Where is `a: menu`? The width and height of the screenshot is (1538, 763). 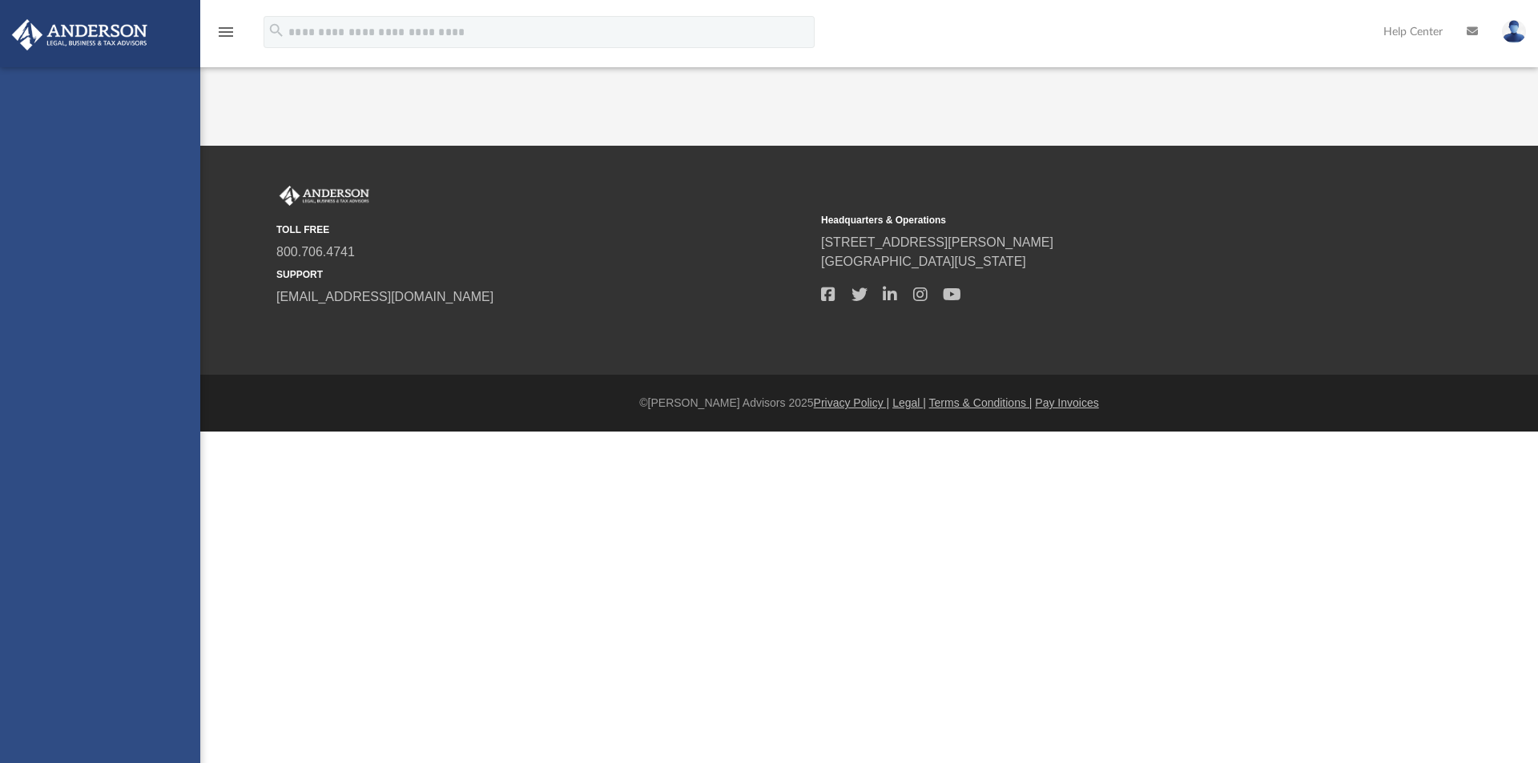
a: menu is located at coordinates (226, 36).